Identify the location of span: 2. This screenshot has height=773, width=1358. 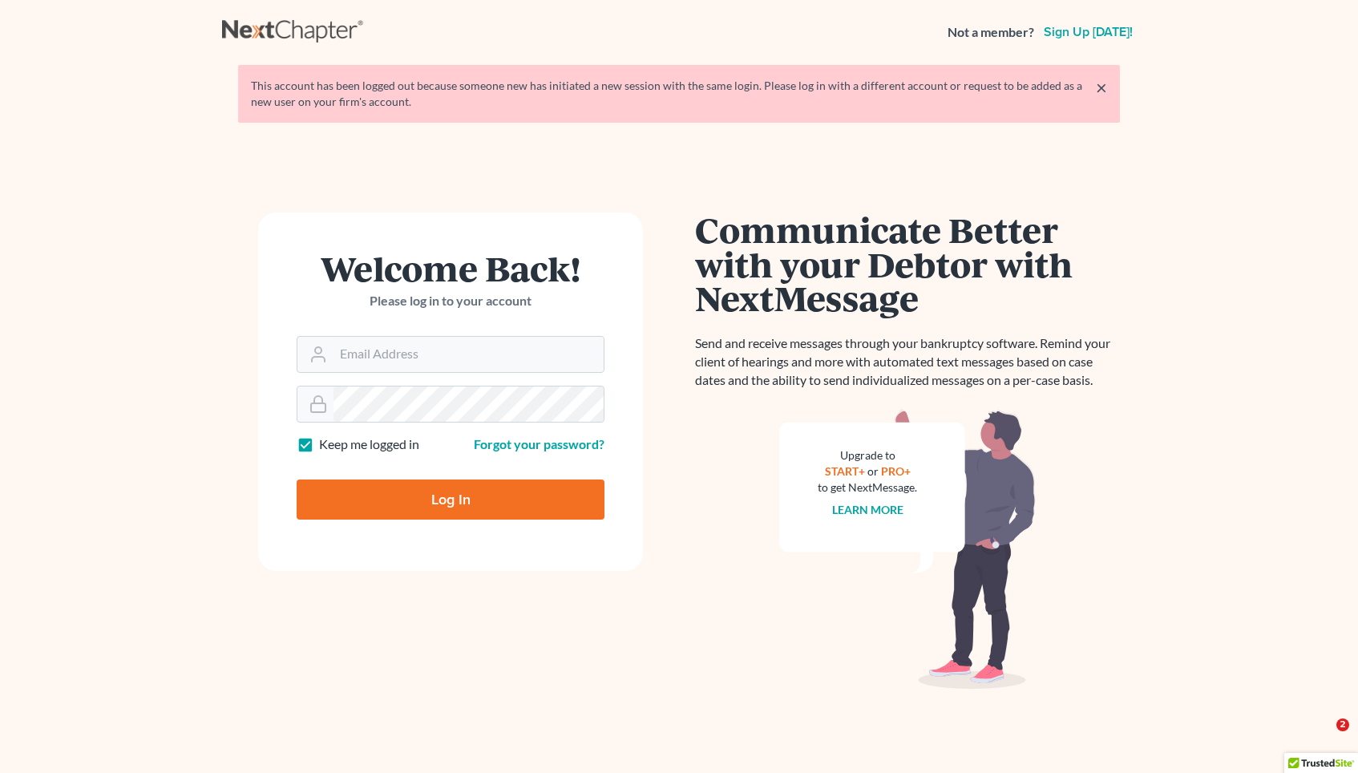
(1343, 725).